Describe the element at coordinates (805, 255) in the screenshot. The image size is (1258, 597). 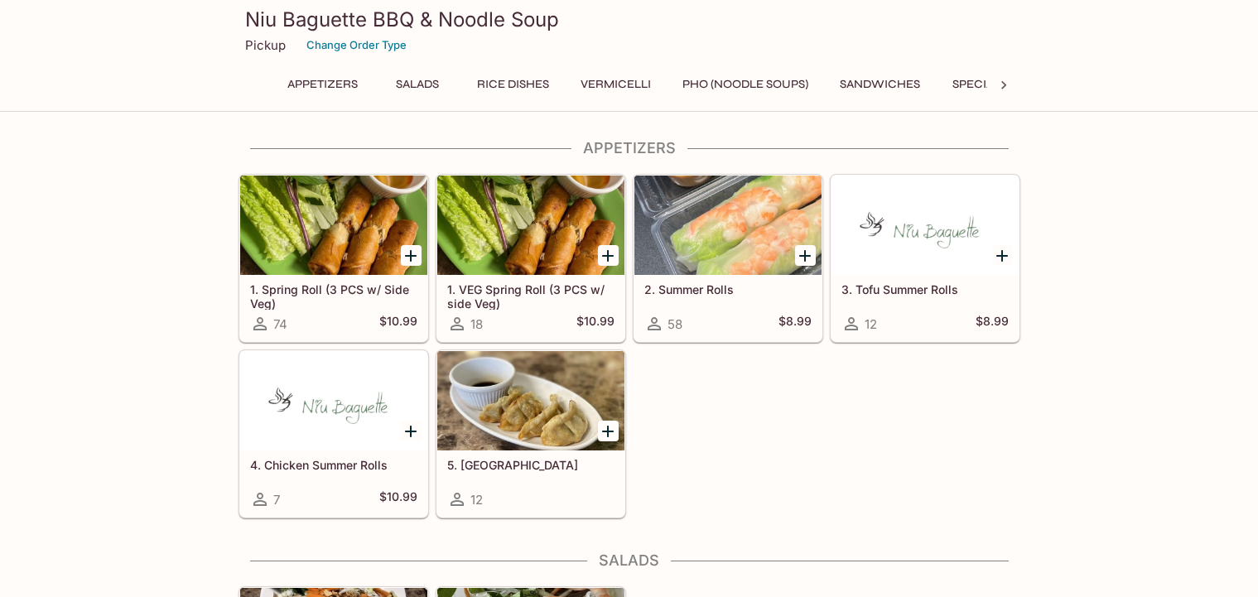
I see `button: Add 2. Summer Rolls` at that location.